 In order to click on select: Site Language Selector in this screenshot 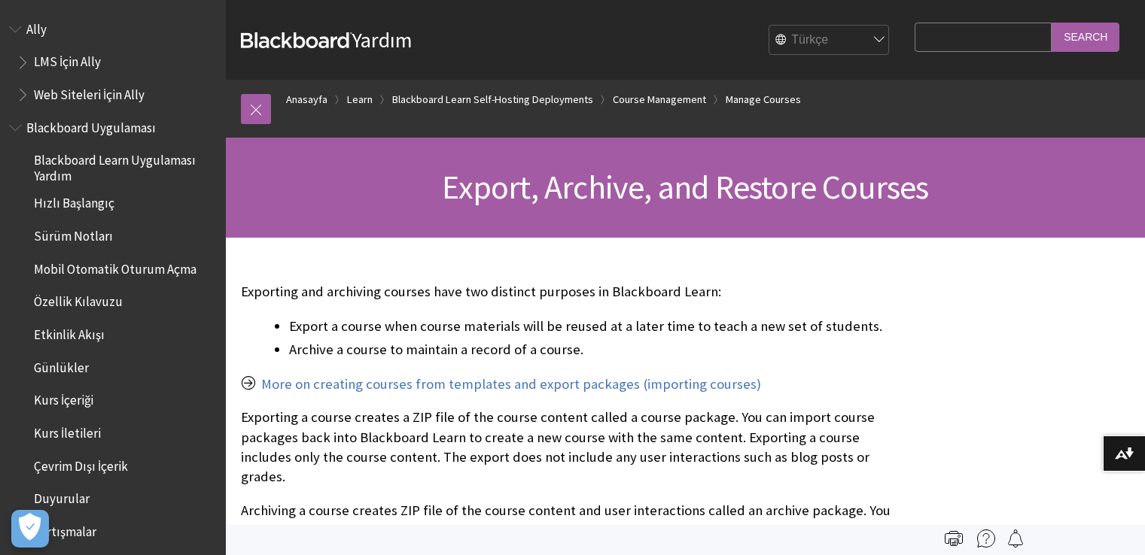, I will do `click(829, 41)`.